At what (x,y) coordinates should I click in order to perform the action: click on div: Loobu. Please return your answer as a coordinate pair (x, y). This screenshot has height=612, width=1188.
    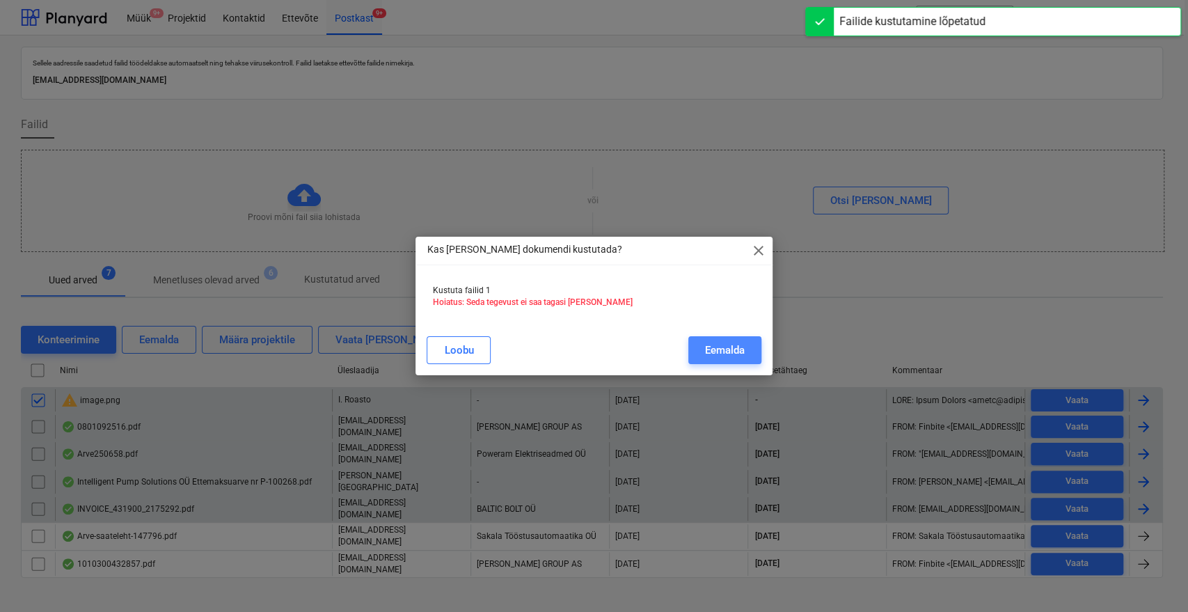
    Looking at the image, I should click on (459, 350).